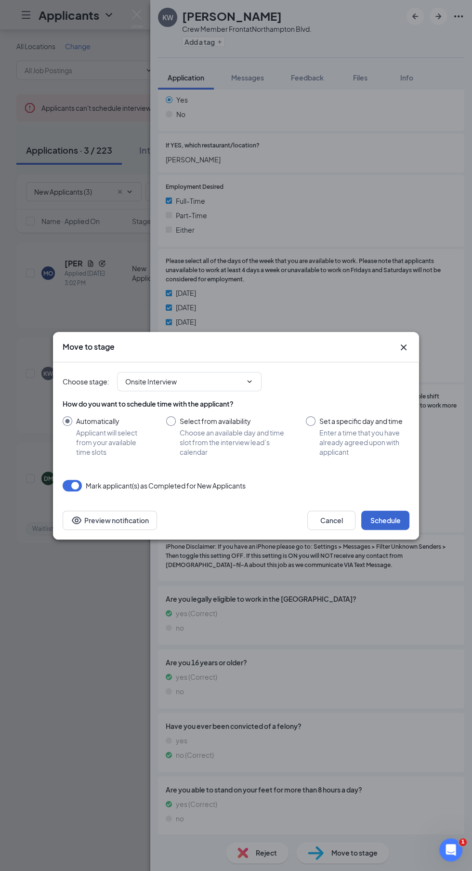 The height and width of the screenshot is (871, 472). I want to click on button: Close, so click(404, 347).